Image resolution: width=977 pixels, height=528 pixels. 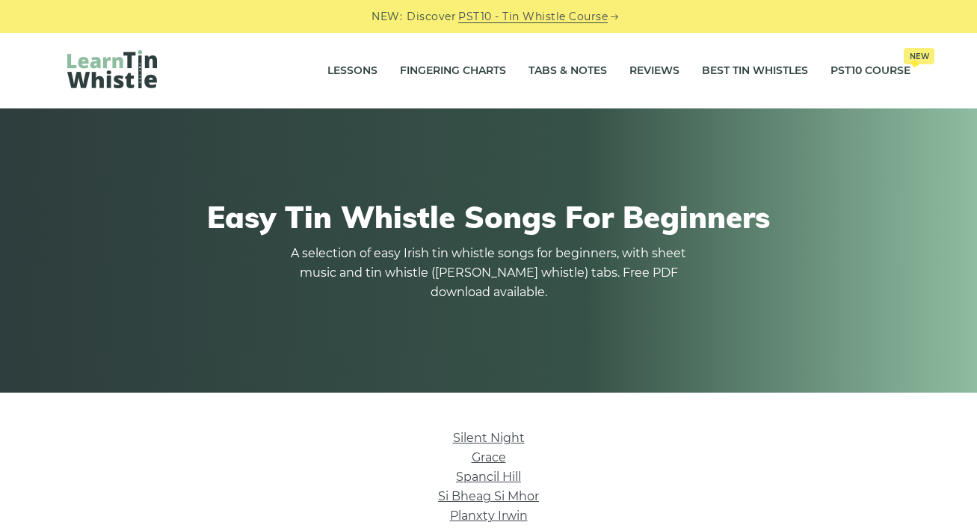 I want to click on a: Spancil Hill, so click(x=488, y=476).